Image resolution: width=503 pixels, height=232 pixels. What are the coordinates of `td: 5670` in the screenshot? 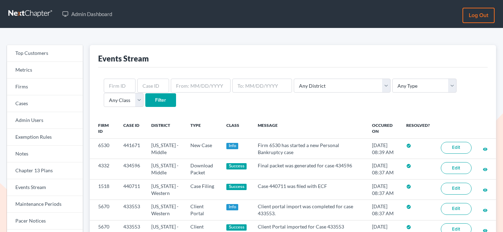 It's located at (104, 210).